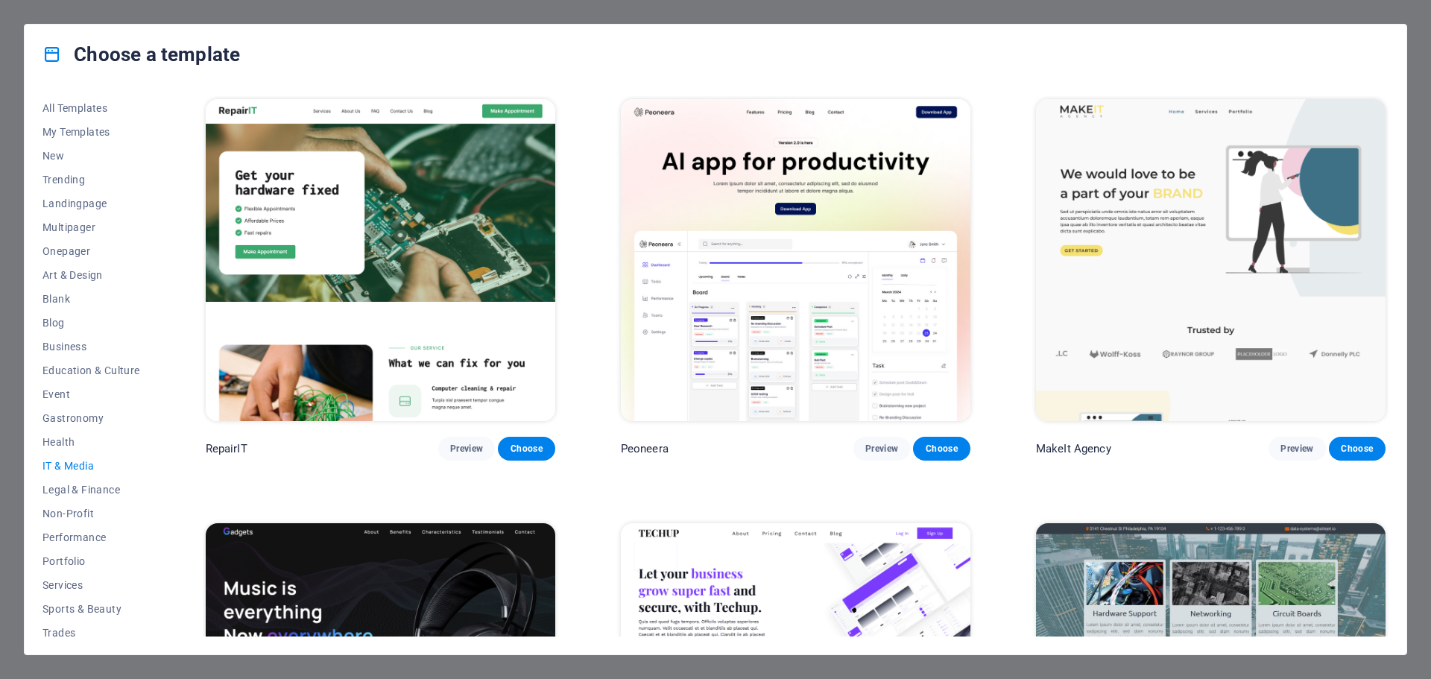 This screenshot has width=1431, height=679. Describe the element at coordinates (91, 585) in the screenshot. I see `button: Services` at that location.